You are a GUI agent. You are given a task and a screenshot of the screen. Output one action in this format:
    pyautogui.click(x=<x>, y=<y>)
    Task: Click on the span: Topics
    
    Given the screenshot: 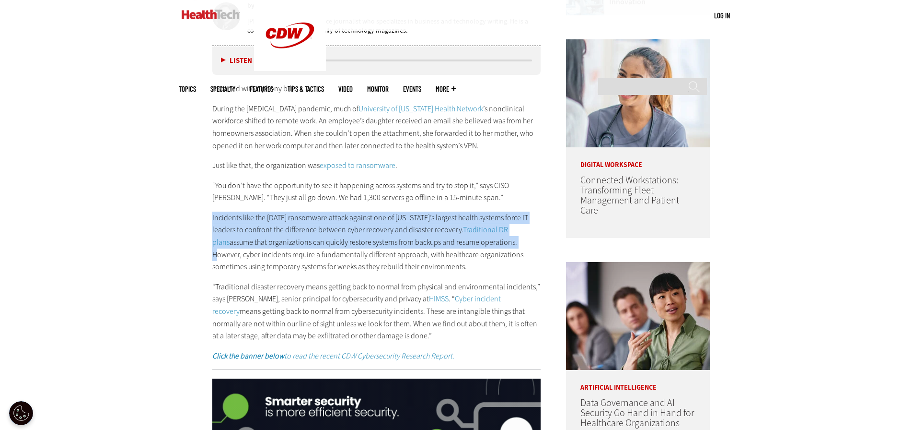 What is the action you would take?
    pyautogui.click(x=187, y=89)
    